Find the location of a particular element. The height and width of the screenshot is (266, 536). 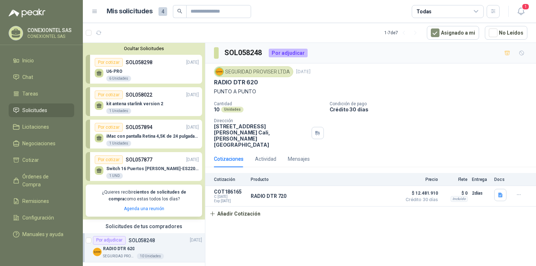

div: Mensajes is located at coordinates (299, 159).